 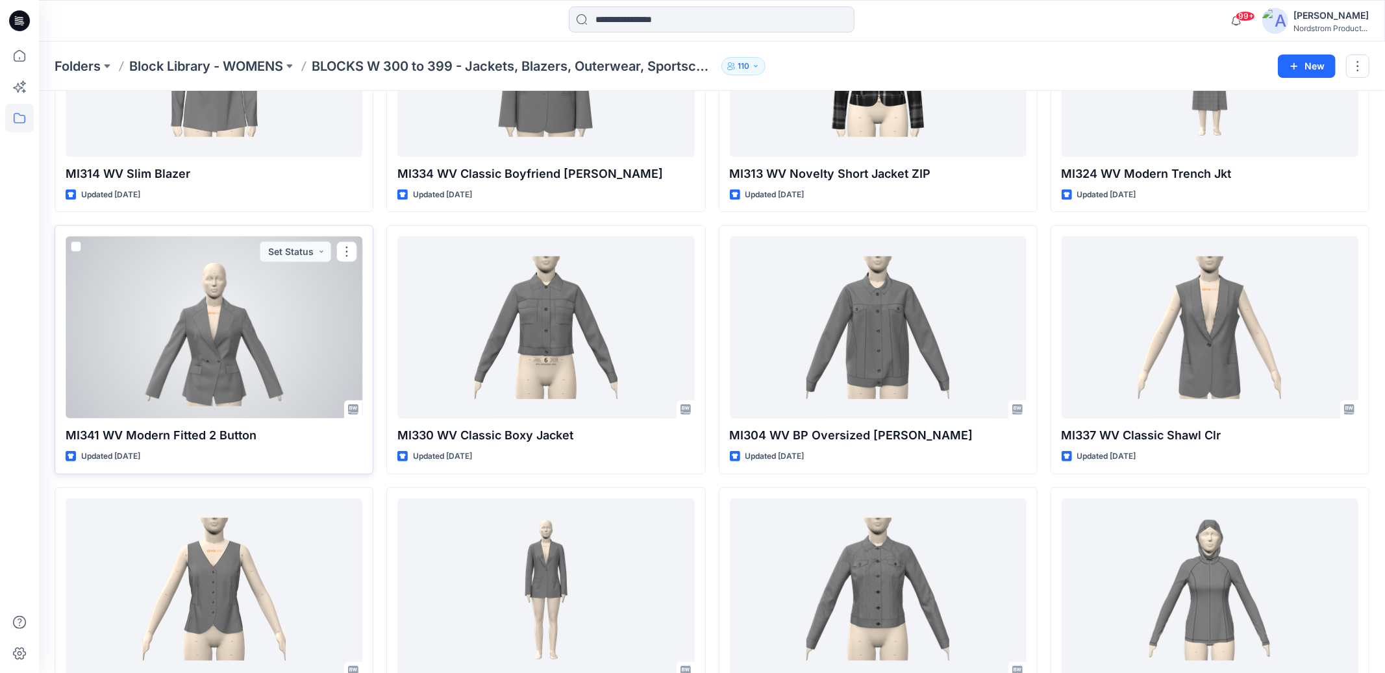 What do you see at coordinates (1275, 21) in the screenshot?
I see `img: avatar` at bounding box center [1275, 21].